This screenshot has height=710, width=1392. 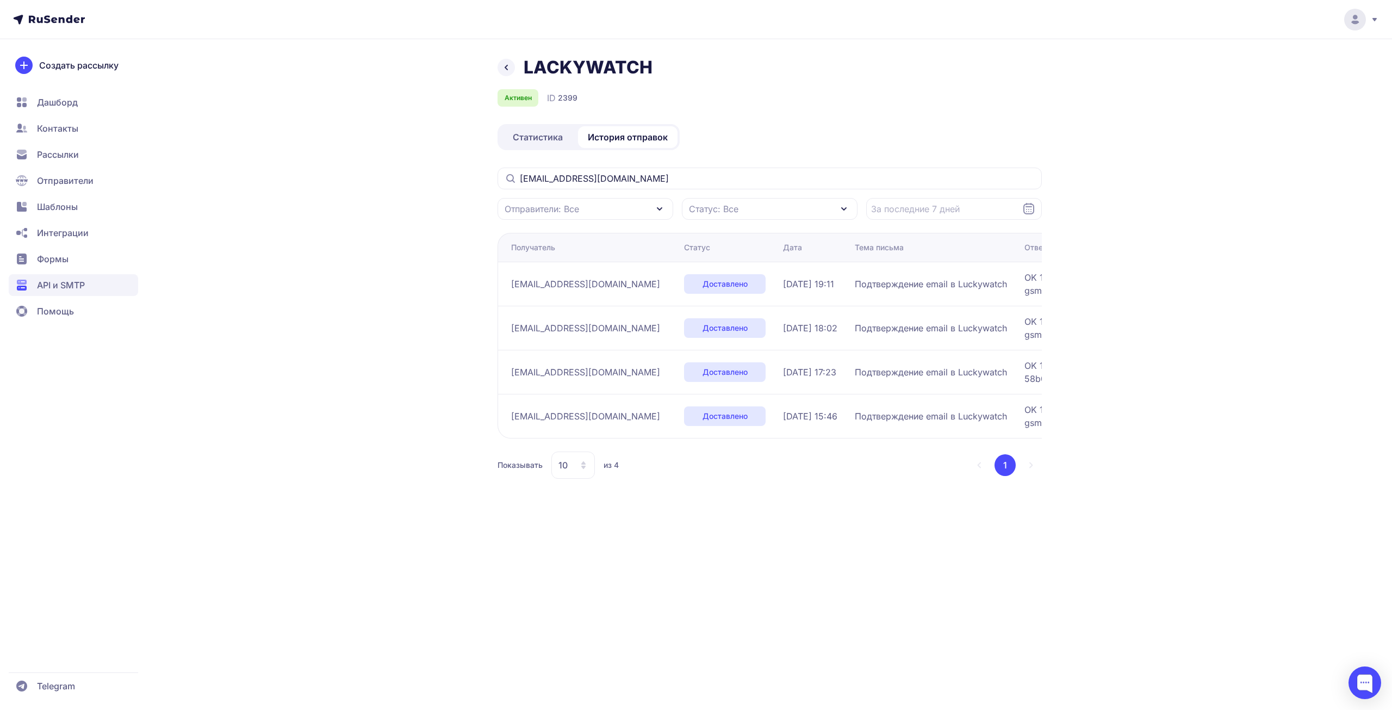 What do you see at coordinates (562, 98) in the screenshot?
I see `div: ID` at bounding box center [562, 98].